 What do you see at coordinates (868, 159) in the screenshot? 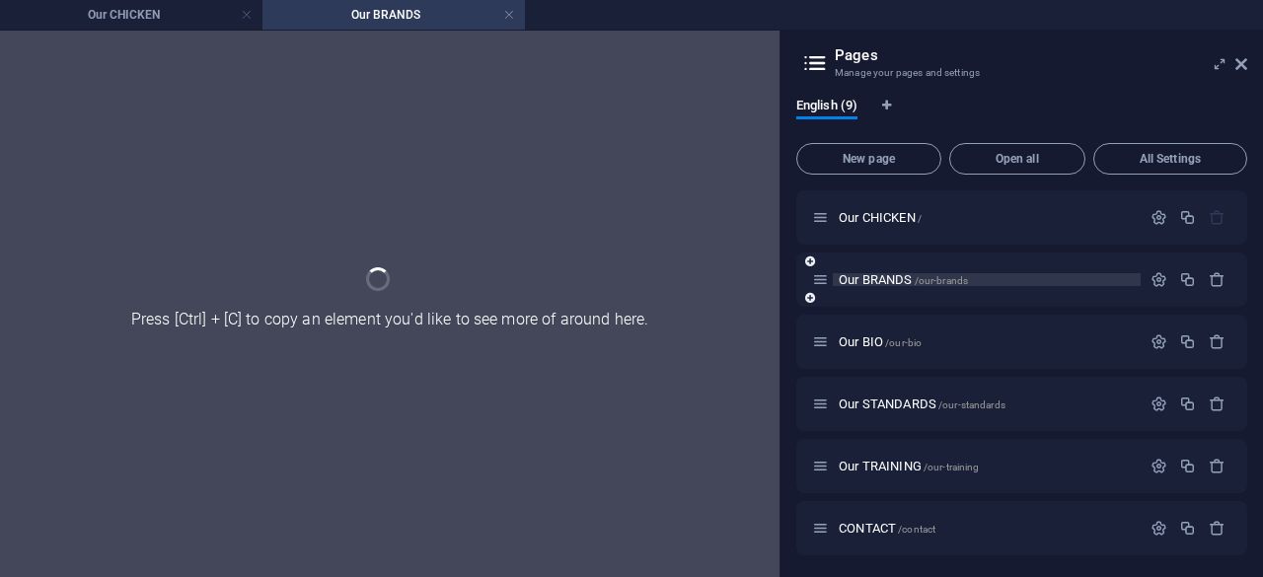
I see `button: New page` at bounding box center [868, 159].